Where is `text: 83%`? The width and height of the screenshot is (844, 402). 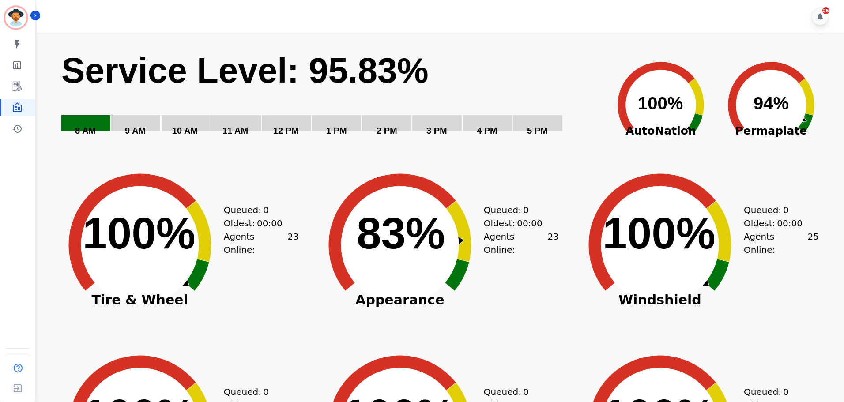 text: 83% is located at coordinates (401, 233).